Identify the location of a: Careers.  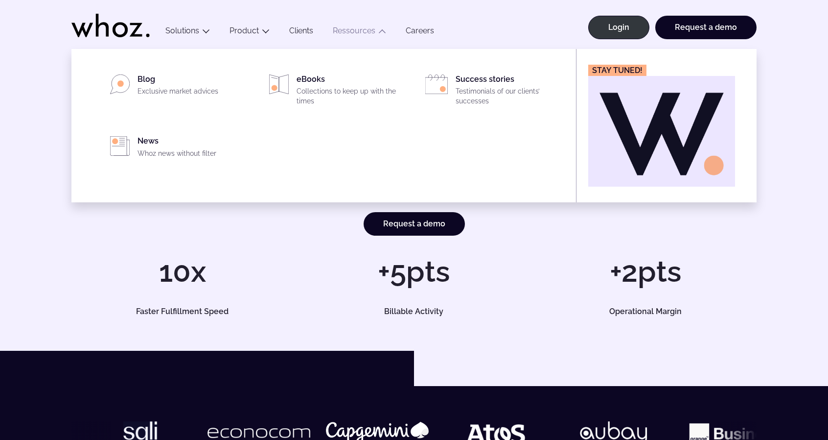
(420, 32).